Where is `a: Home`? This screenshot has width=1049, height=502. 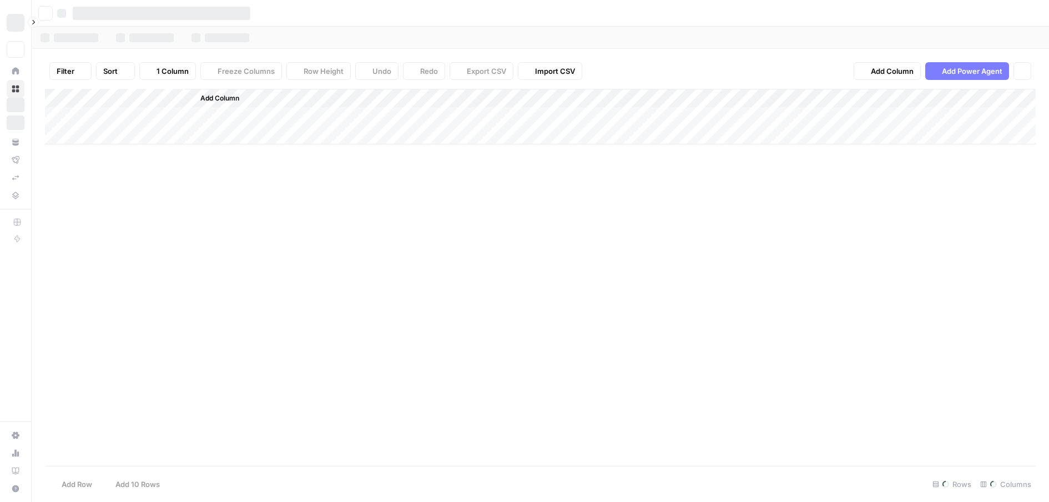
a: Home is located at coordinates (16, 71).